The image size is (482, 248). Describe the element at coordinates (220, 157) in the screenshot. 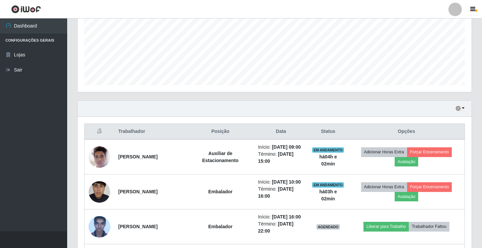

I see `strong: Auxiliar de Estacionamento` at that location.